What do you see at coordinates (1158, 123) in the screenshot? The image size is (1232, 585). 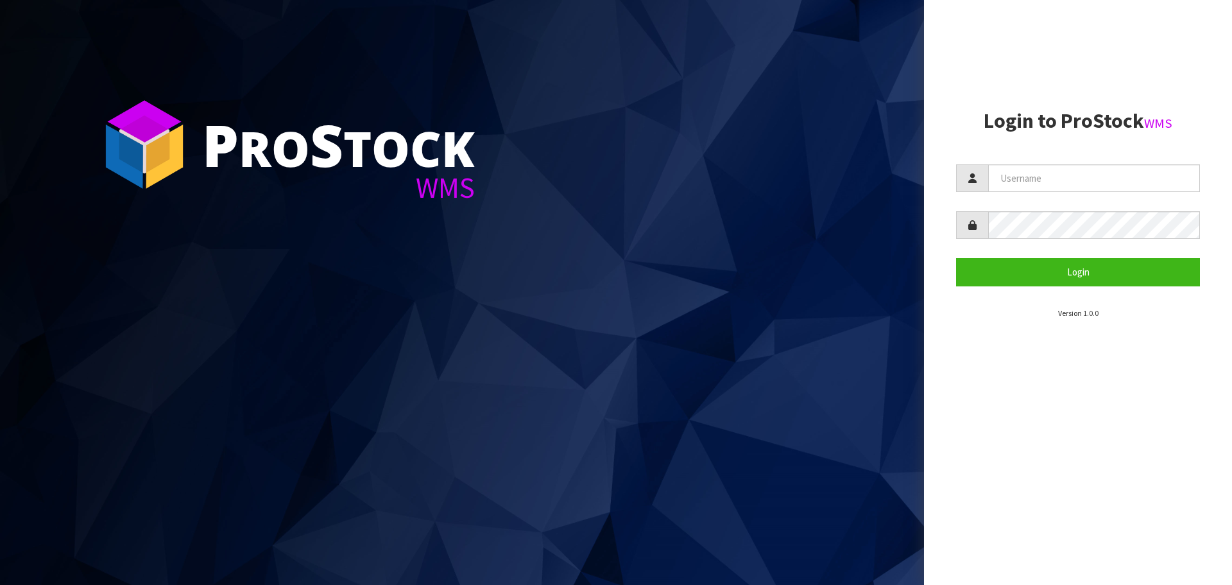 I see `small: WMS` at bounding box center [1158, 123].